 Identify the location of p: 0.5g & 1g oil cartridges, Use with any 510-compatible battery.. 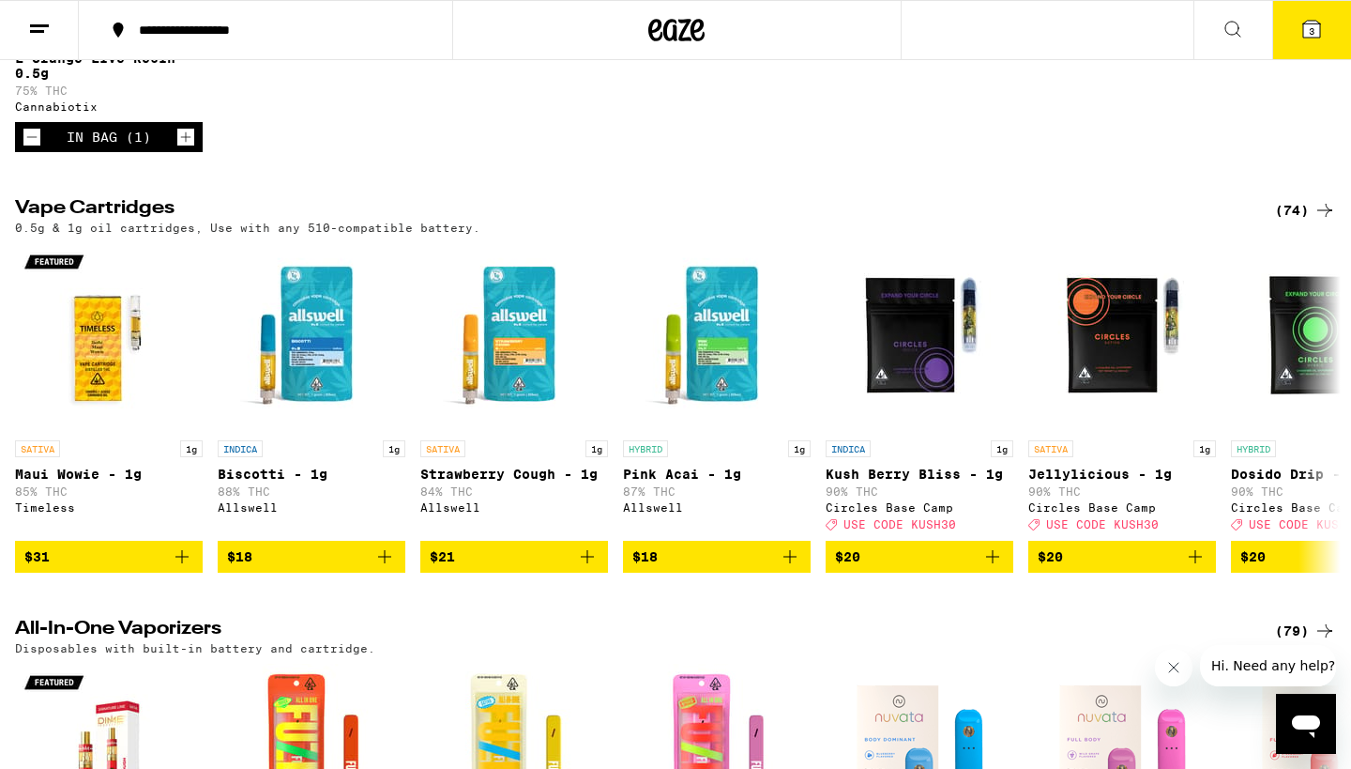
(248, 227).